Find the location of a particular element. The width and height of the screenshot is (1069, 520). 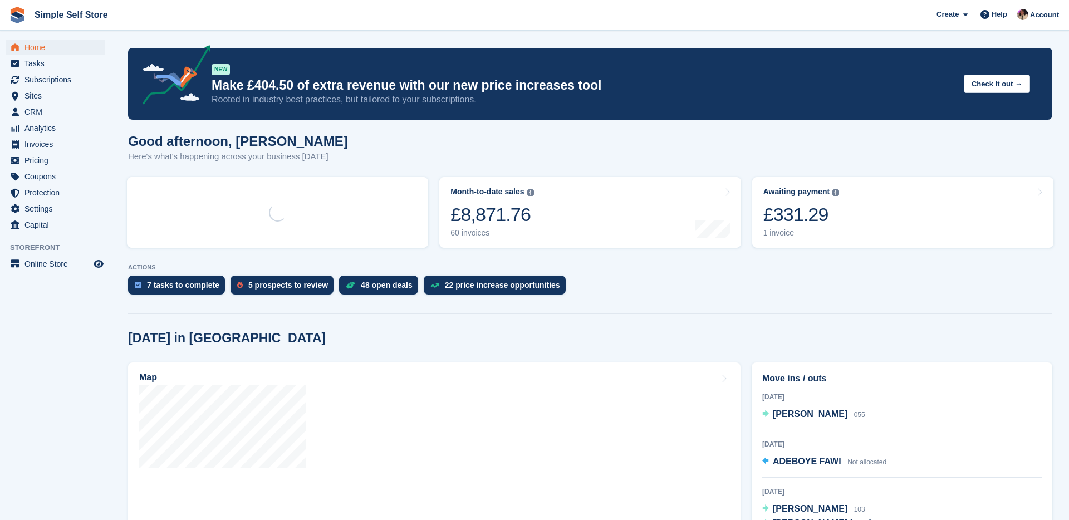

div: Awaiting payment is located at coordinates (797, 192).